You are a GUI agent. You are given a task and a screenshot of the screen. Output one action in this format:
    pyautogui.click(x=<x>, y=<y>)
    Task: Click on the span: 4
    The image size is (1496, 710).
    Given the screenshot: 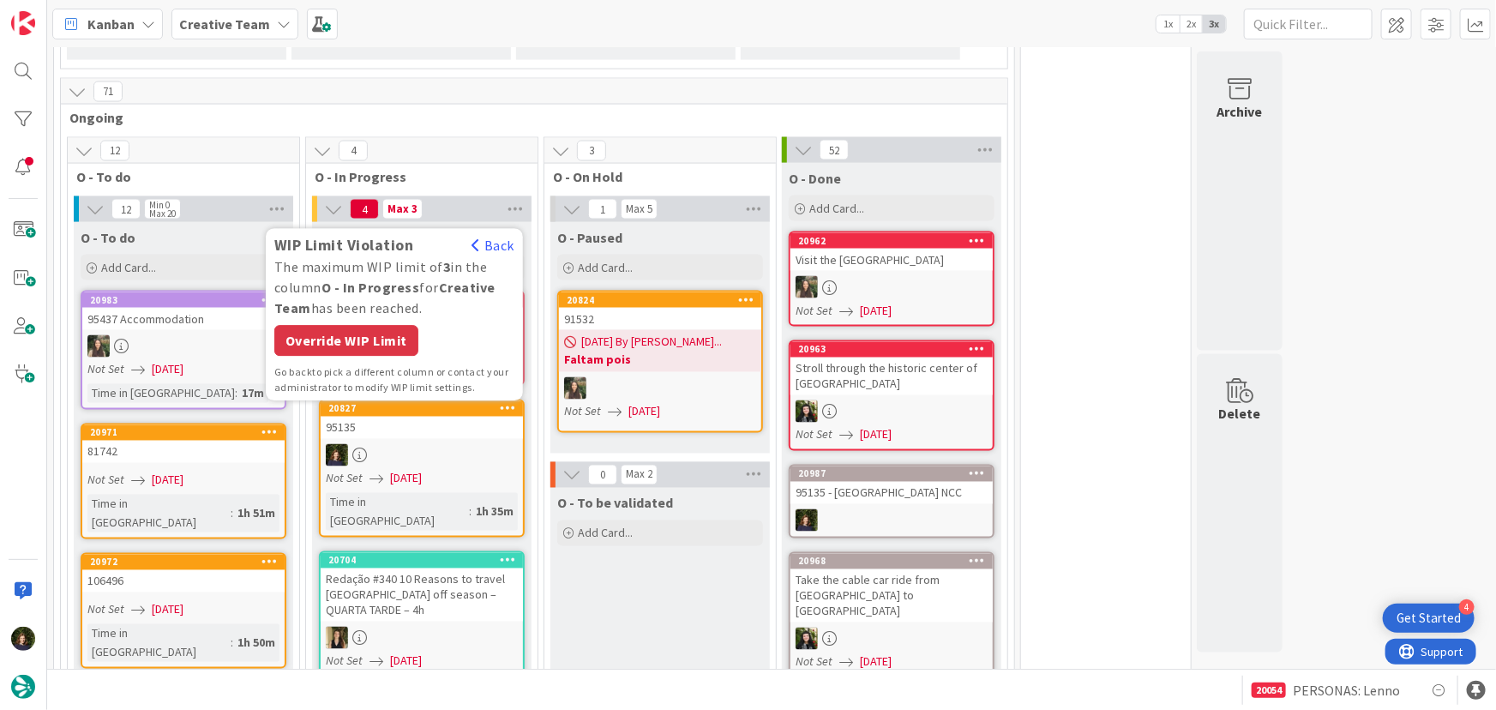 What is the action you would take?
    pyautogui.click(x=364, y=209)
    